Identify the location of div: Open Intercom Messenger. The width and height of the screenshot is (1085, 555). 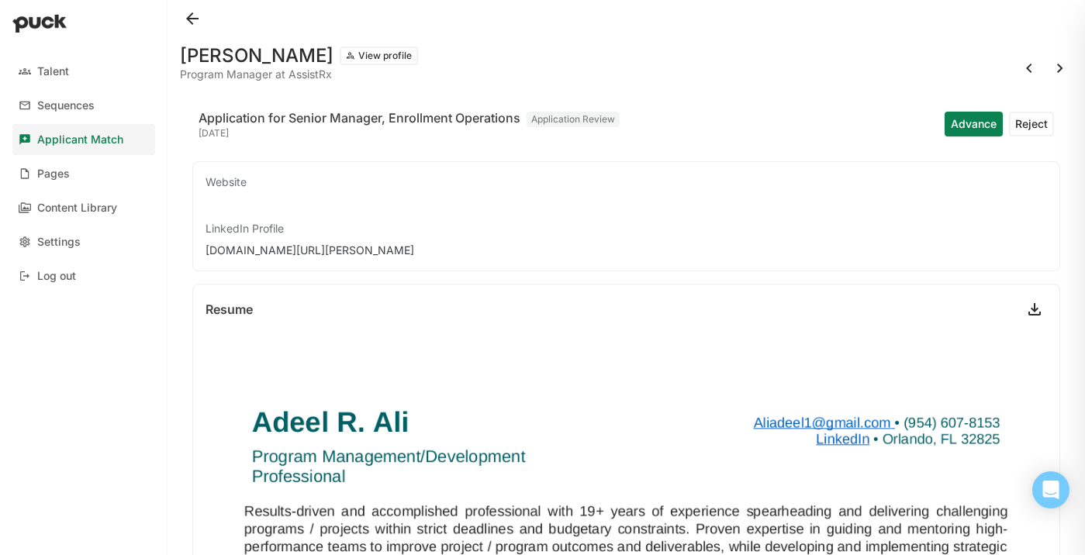
(1051, 490).